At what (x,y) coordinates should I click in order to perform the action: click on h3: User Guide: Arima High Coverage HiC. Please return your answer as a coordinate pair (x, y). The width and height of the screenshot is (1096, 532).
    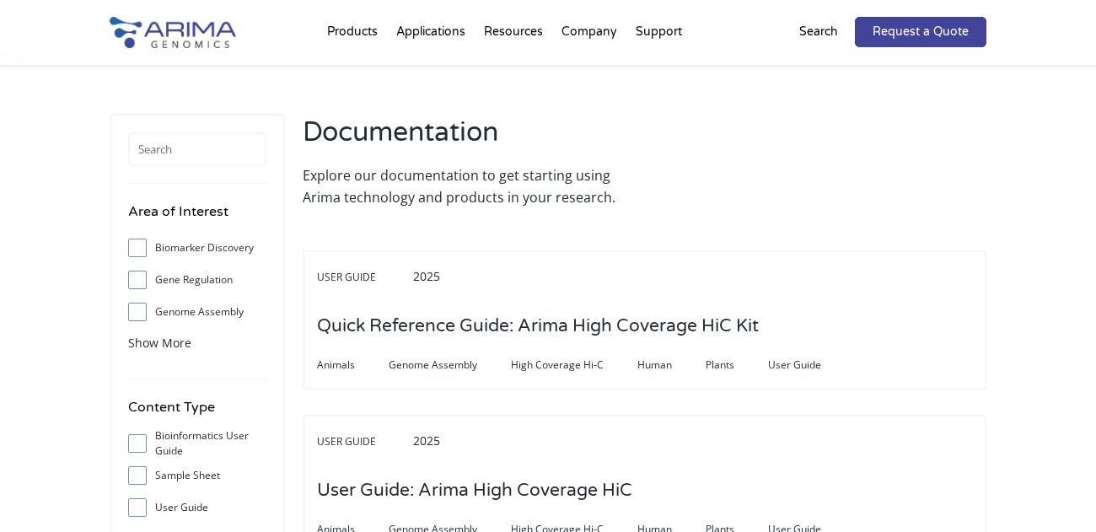
    Looking at the image, I should click on (474, 490).